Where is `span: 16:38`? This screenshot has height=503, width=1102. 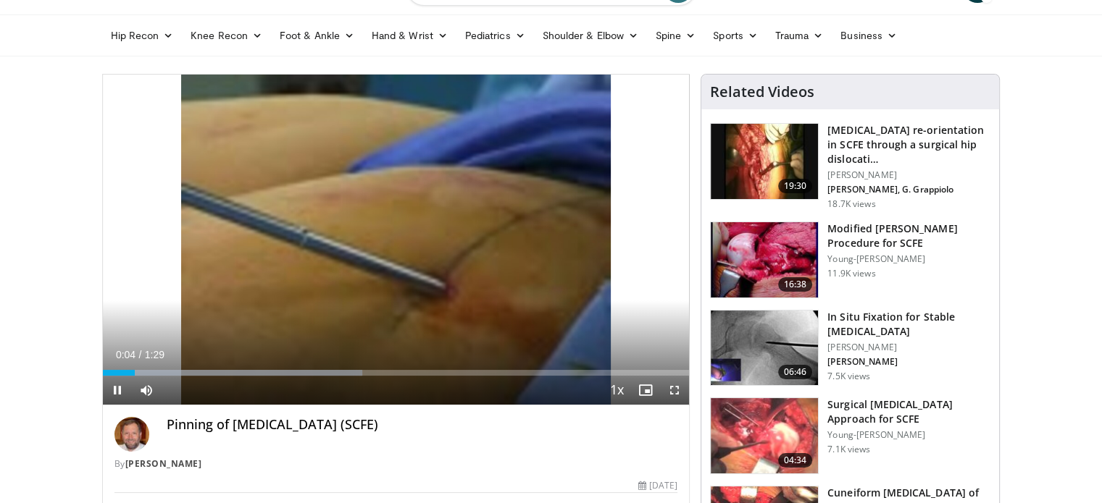 span: 16:38 is located at coordinates (795, 285).